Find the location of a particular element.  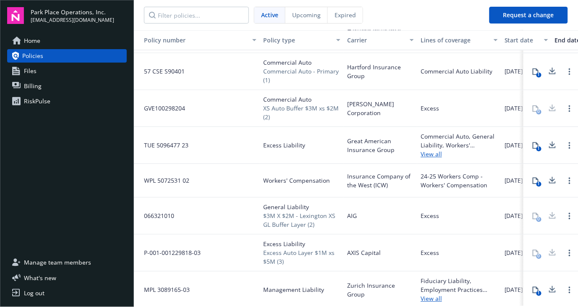

span: $3M X $2M - Lexington XS GL Buffer Layer (2) is located at coordinates (302, 220).